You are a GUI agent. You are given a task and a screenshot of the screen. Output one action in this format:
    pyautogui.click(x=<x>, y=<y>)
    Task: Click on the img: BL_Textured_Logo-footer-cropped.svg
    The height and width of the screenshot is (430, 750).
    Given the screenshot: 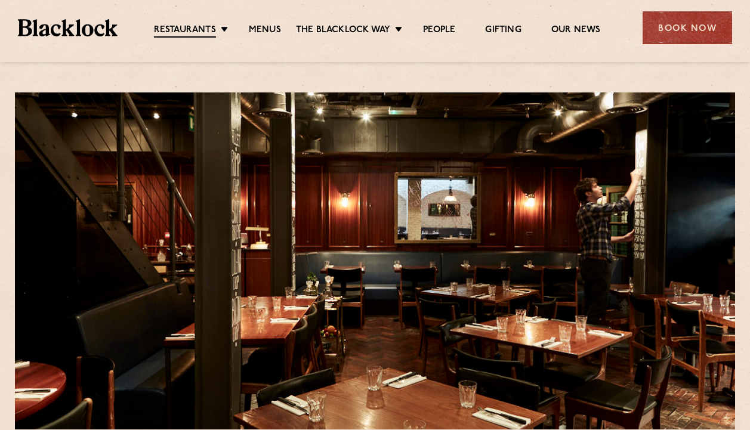 What is the action you would take?
    pyautogui.click(x=67, y=27)
    